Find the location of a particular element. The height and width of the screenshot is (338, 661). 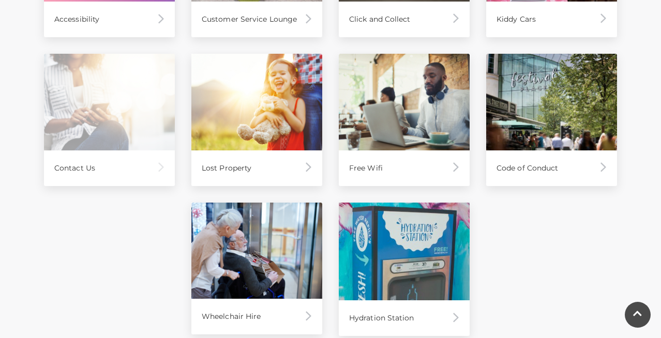

a: Hydration Station is located at coordinates (404, 269).